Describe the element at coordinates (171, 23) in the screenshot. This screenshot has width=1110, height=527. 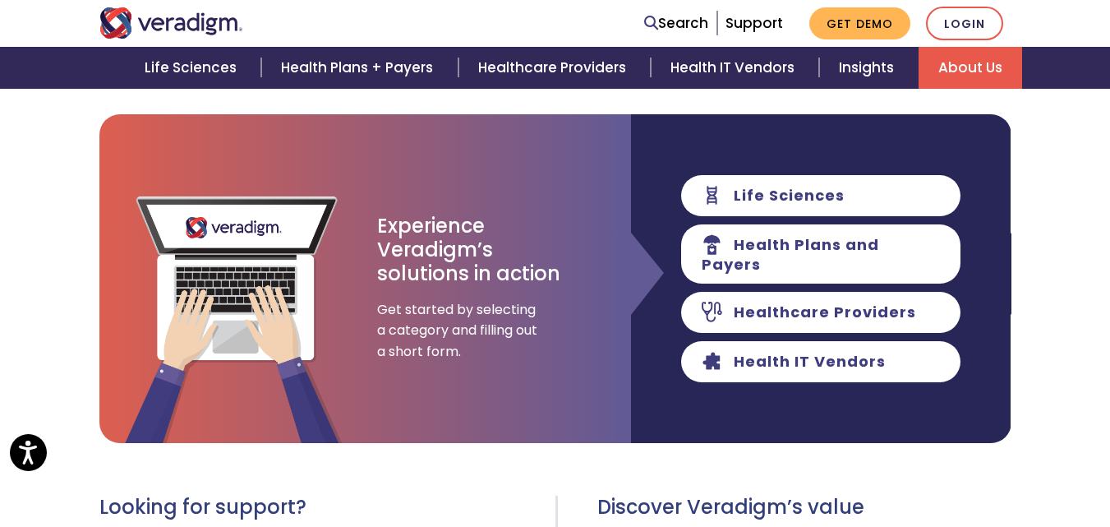
I see `a: Veradigm logo` at that location.